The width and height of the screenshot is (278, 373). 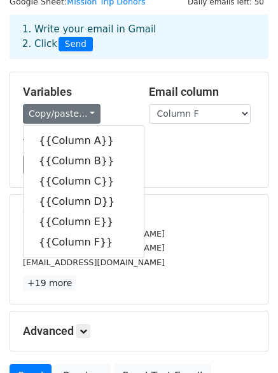 What do you see at coordinates (62, 114) in the screenshot?
I see `a: Copy/paste...` at bounding box center [62, 114].